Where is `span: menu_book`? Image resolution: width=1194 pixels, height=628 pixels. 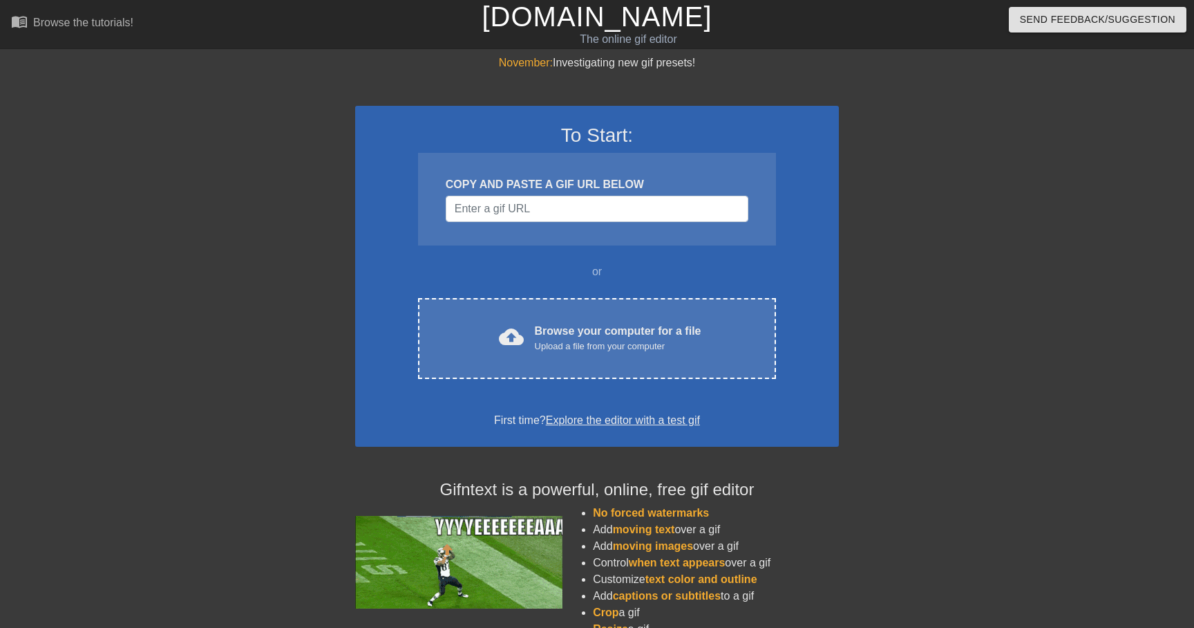
span: menu_book is located at coordinates (19, 21).